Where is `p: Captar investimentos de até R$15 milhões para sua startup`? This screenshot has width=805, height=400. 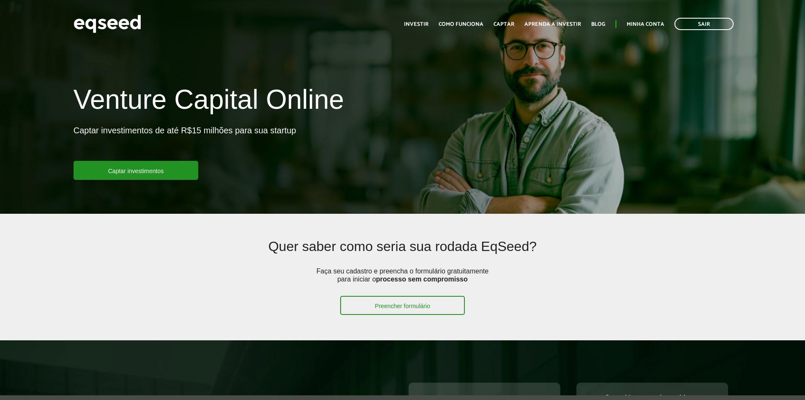
p: Captar investimentos de até R$15 milhões para sua startup is located at coordinates (185, 143).